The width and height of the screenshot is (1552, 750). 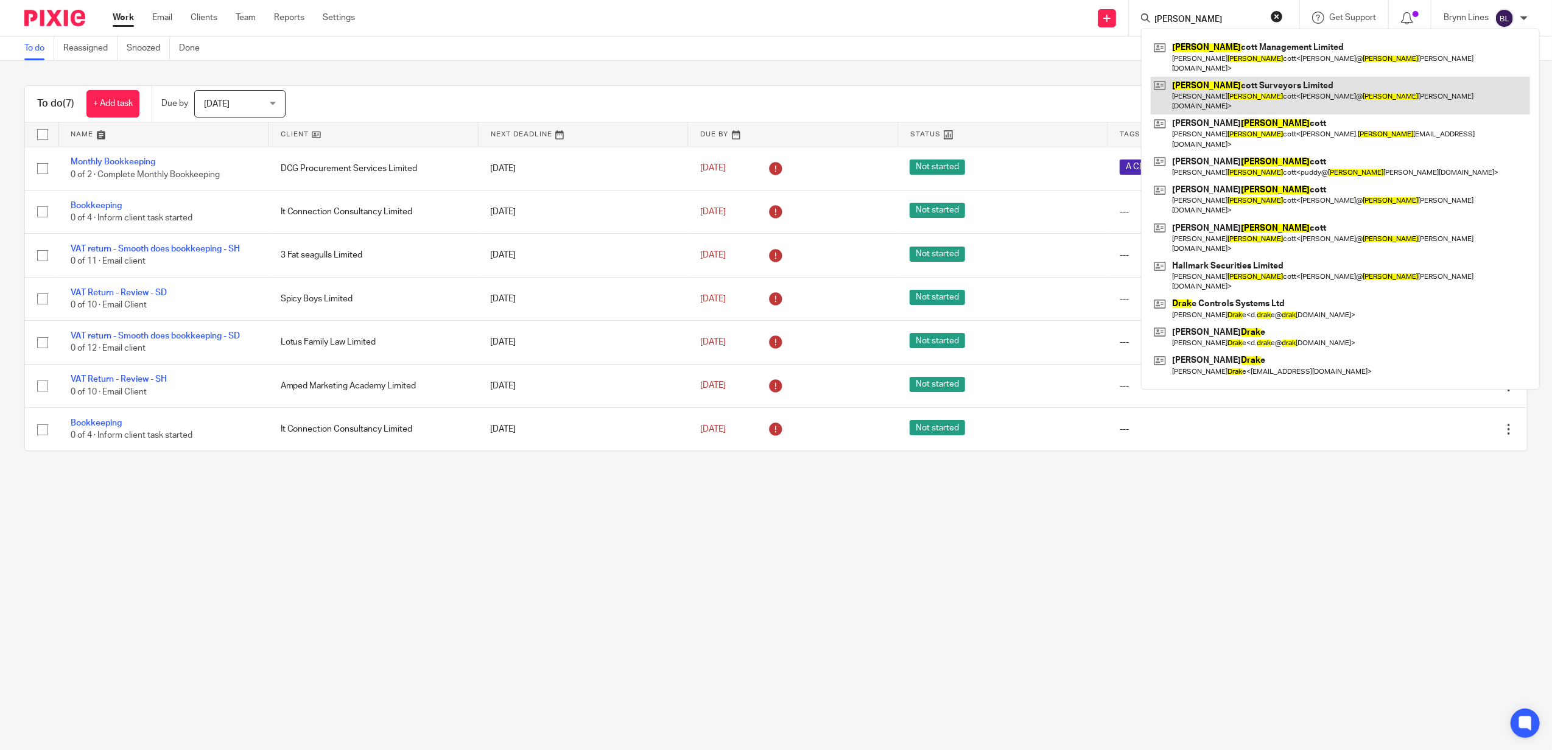 What do you see at coordinates (338, 18) in the screenshot?
I see `a: Settings` at bounding box center [338, 18].